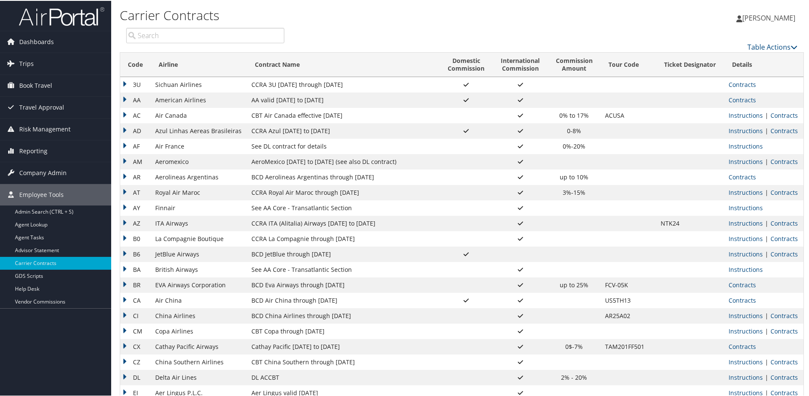 This screenshot has width=809, height=396. Describe the element at coordinates (45, 128) in the screenshot. I see `span: Risk Management` at that location.